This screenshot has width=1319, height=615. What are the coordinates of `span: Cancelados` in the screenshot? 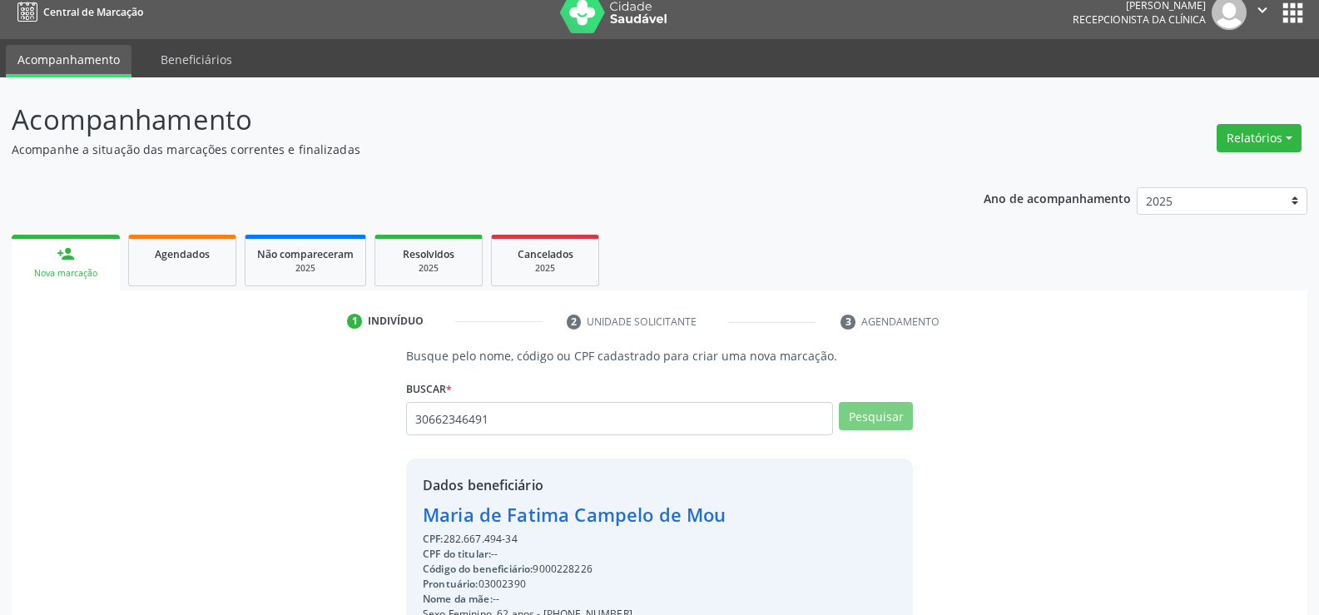 It's located at (545, 254).